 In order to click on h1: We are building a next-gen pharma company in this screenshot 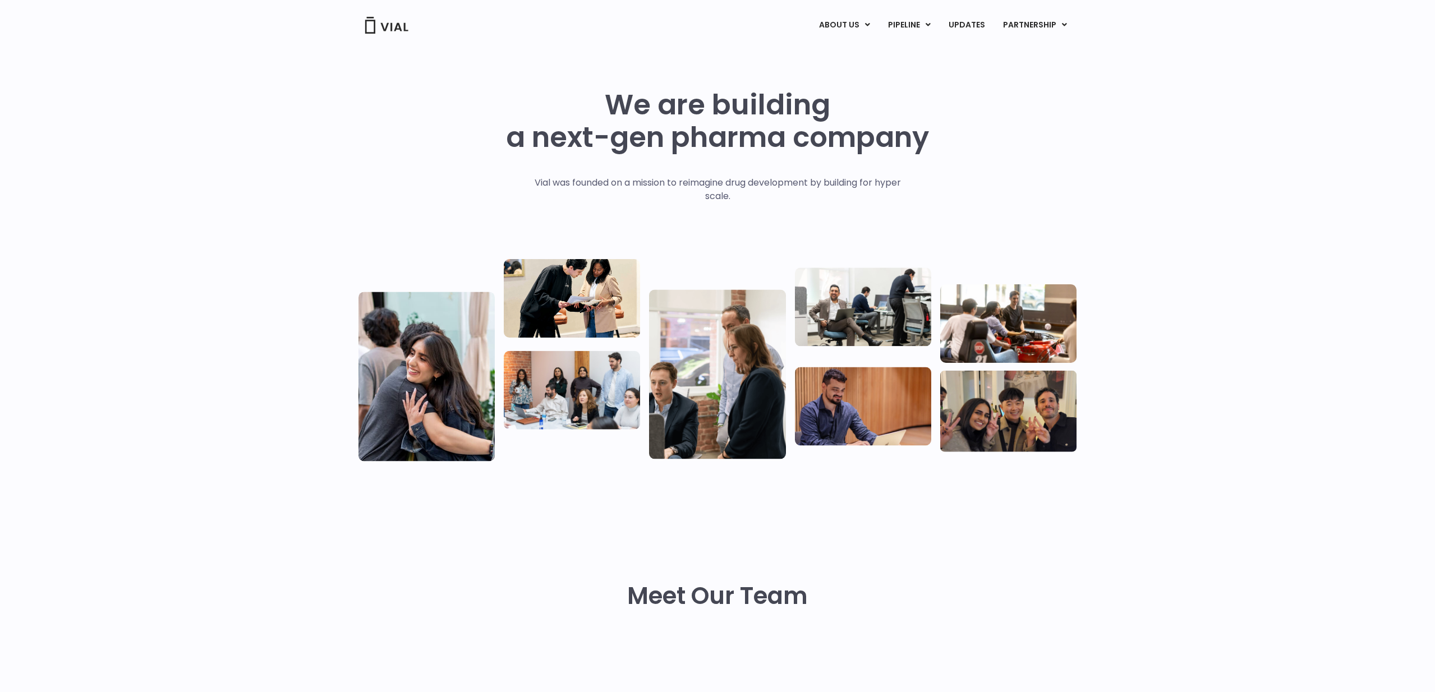, I will do `click(718, 121)`.